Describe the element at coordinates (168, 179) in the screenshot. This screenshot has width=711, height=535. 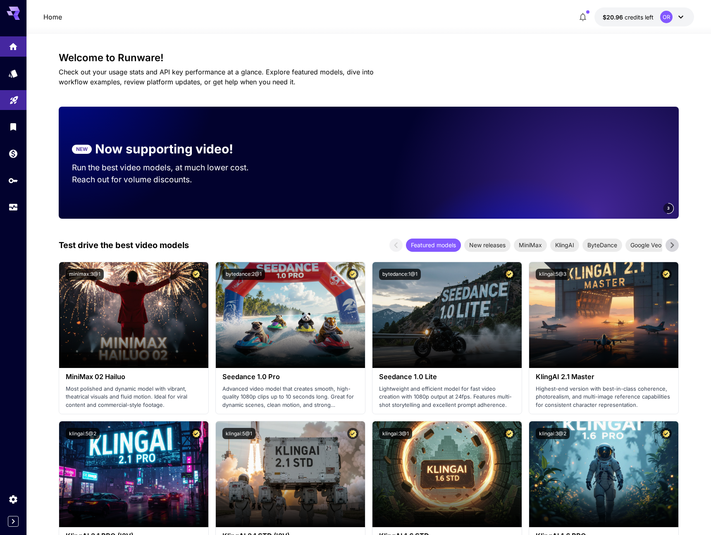
I see `p: Reach out for volume discounts.` at that location.